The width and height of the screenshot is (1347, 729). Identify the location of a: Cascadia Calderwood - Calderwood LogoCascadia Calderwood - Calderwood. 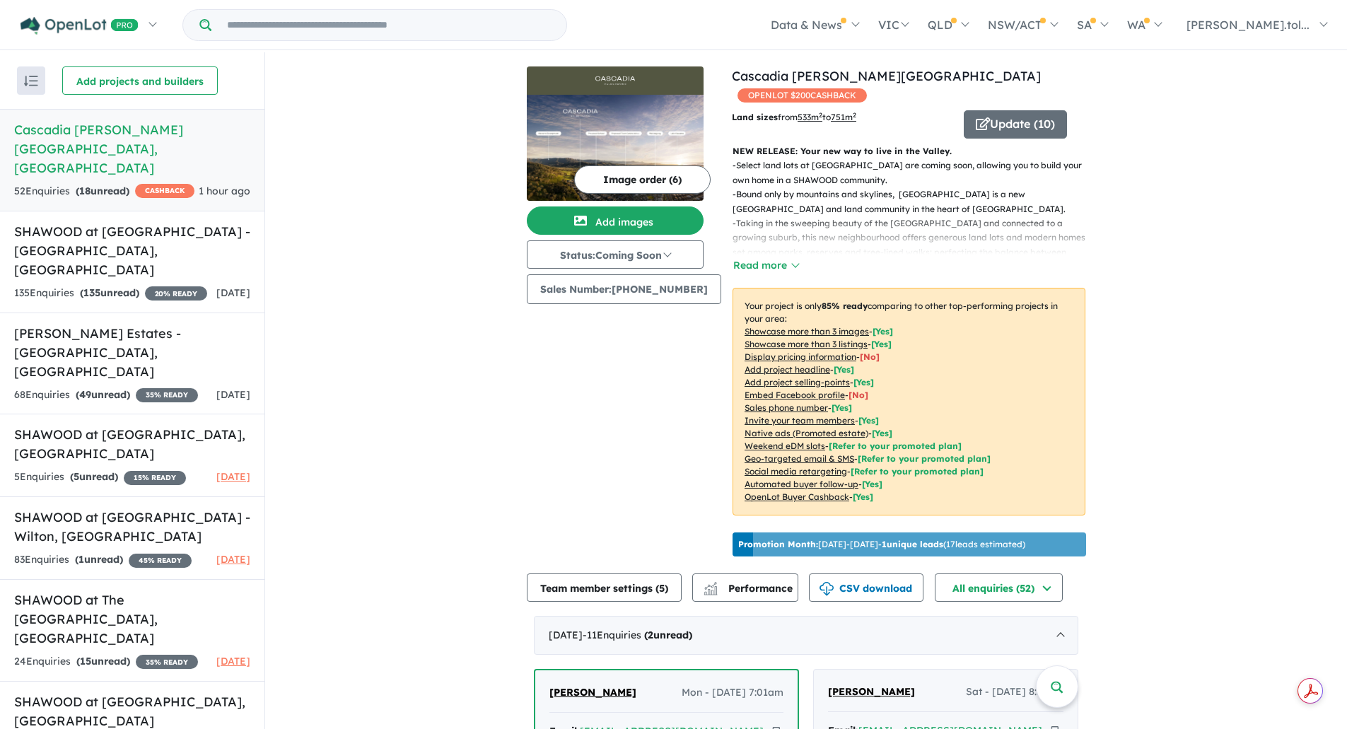
(615, 134).